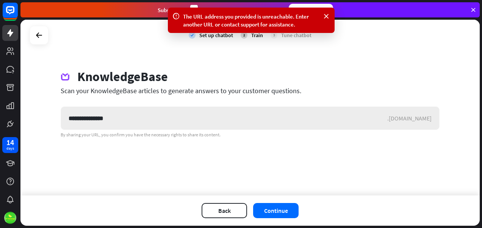  I want to click on button: Continue, so click(276, 211).